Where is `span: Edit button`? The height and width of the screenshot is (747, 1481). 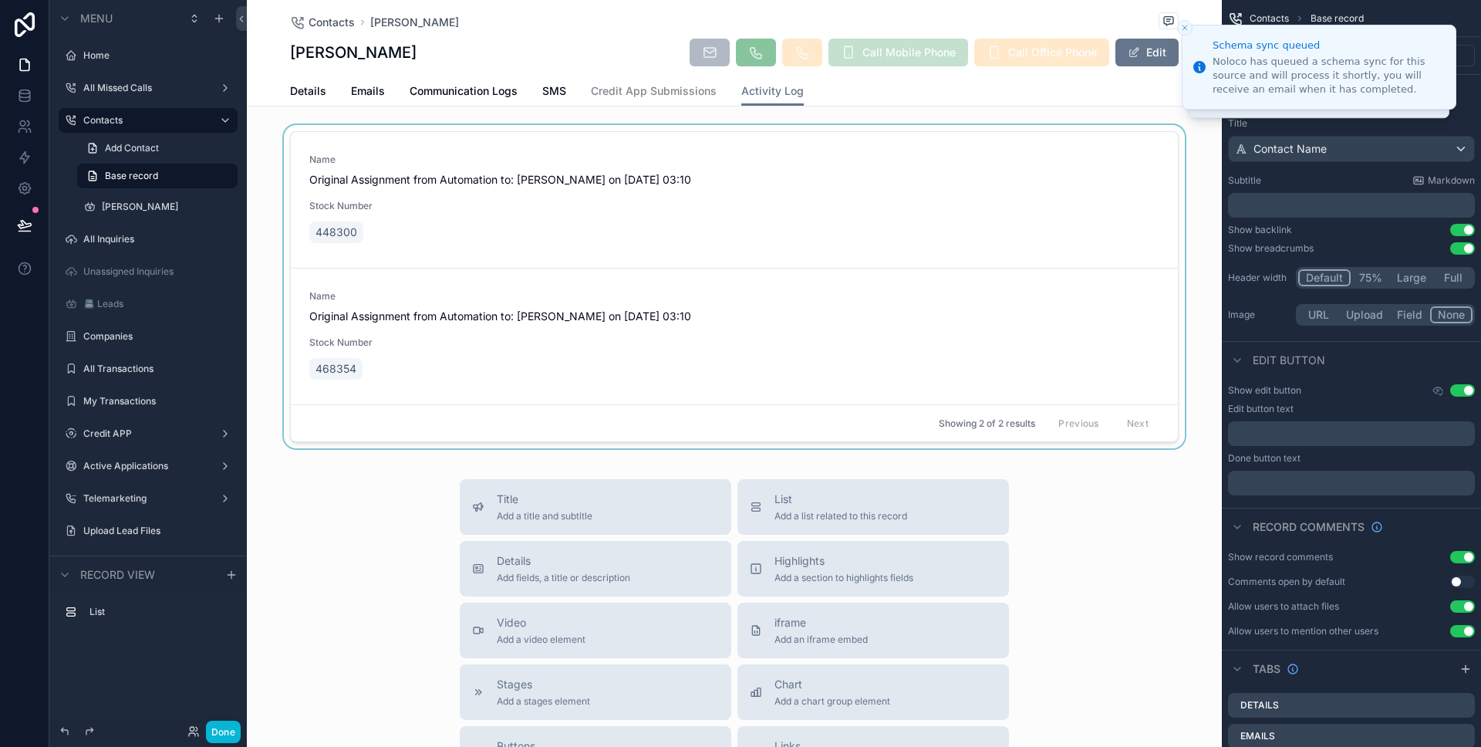
span: Edit button is located at coordinates (1289, 360).